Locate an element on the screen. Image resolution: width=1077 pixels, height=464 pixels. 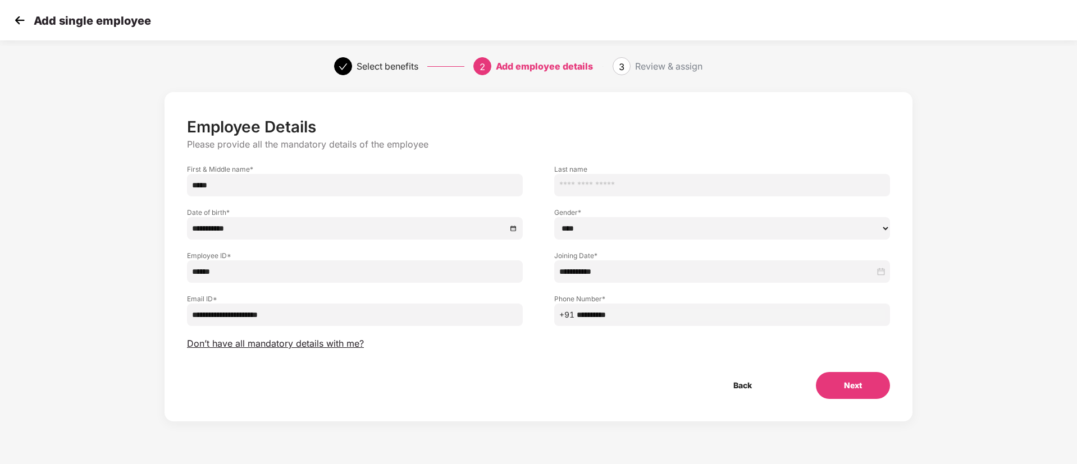
button: Next is located at coordinates (853, 386).